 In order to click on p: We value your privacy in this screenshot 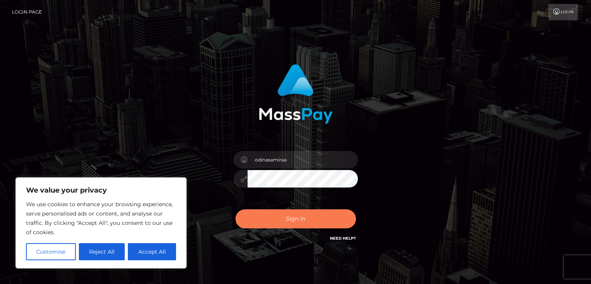, I will do `click(101, 190)`.